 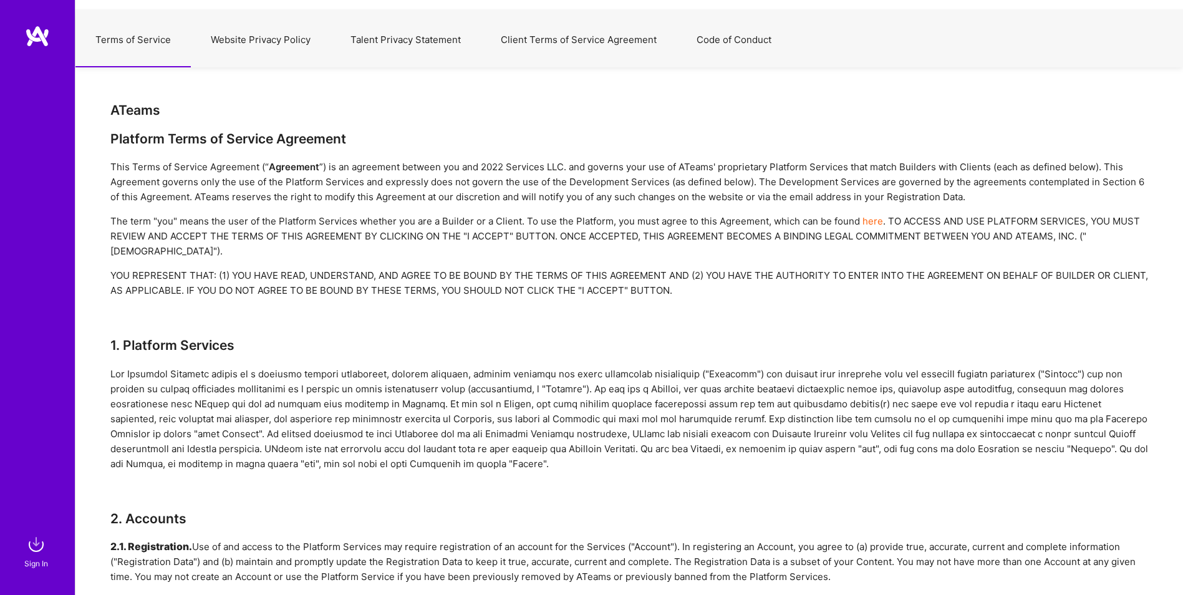 What do you see at coordinates (37, 36) in the screenshot?
I see `img: logo` at bounding box center [37, 36].